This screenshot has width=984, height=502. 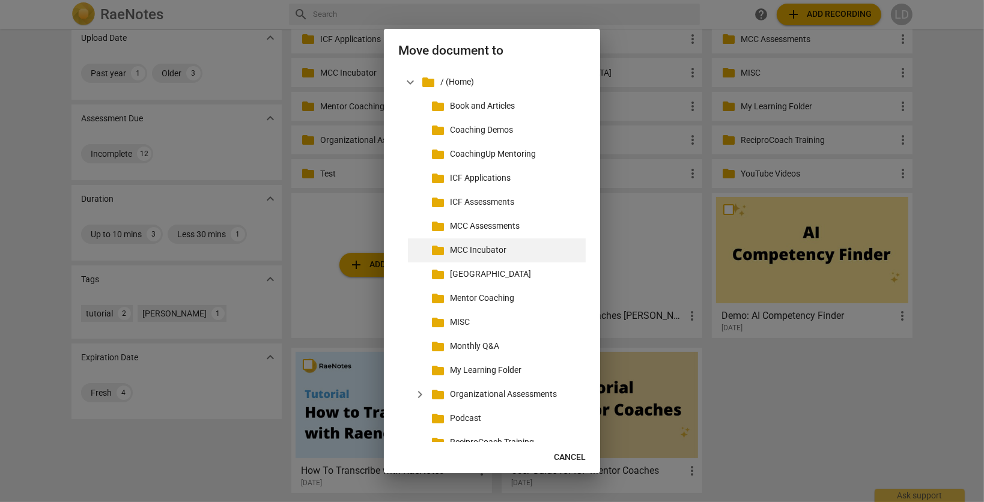 I want to click on button: Cancel, so click(x=569, y=458).